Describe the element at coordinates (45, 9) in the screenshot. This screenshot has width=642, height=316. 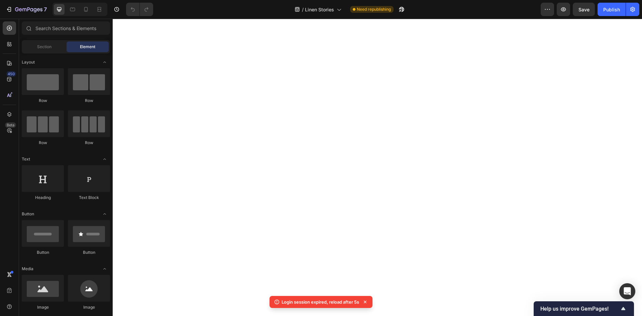
I see `p: 7` at that location.